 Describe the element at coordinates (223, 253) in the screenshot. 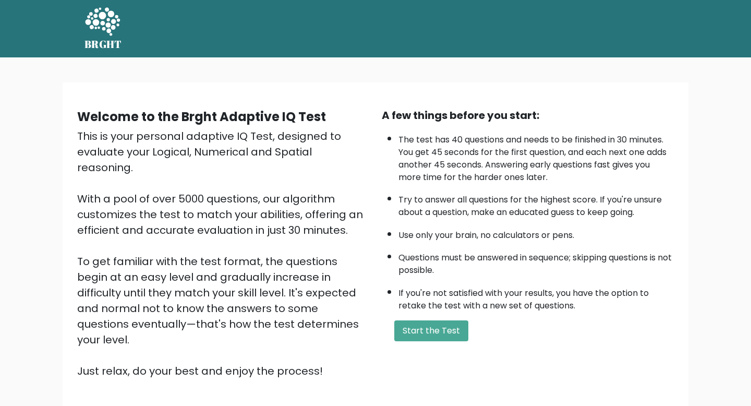

I see `div: This is your personal adaptive IQ Test, designed to evaluate your Logical, Numerical and Spatial ...` at that location.